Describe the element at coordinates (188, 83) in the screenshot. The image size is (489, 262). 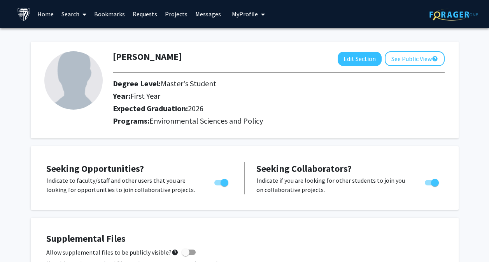
I see `span: Master's Student` at that location.